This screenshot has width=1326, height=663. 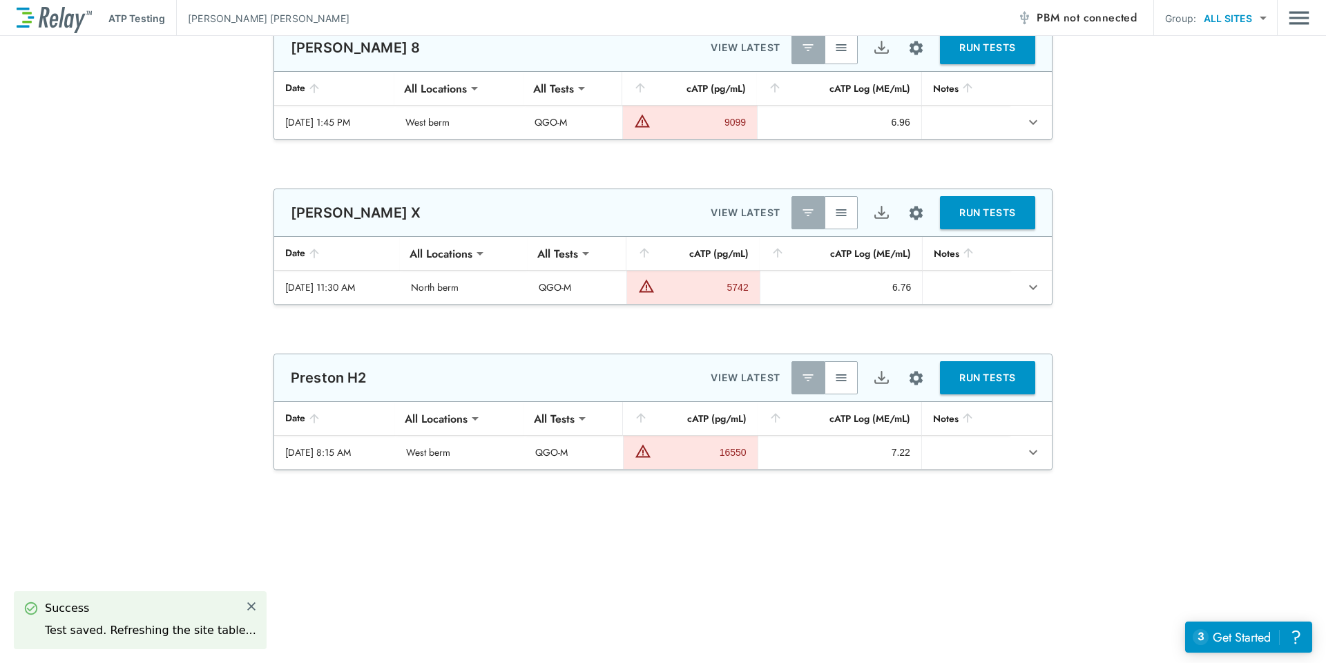 What do you see at coordinates (15, 15) in the screenshot?
I see `div: 3` at bounding box center [15, 15].